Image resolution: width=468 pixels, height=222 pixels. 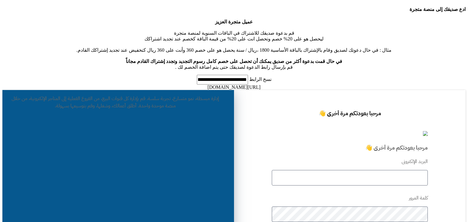 What do you see at coordinates (349, 114) in the screenshot?
I see `span: مرحبا بعودتكم مرة أخرى 👋` at bounding box center [349, 114].